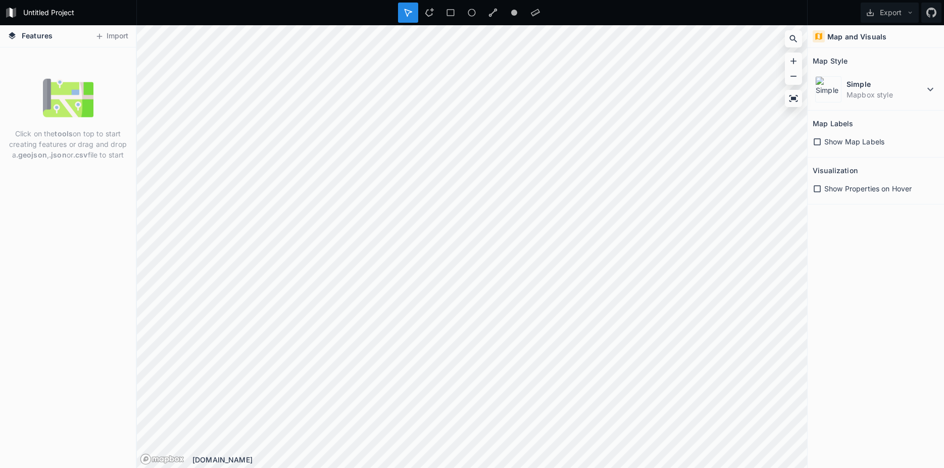 The width and height of the screenshot is (944, 468). Describe the element at coordinates (68, 98) in the screenshot. I see `img: empty` at that location.